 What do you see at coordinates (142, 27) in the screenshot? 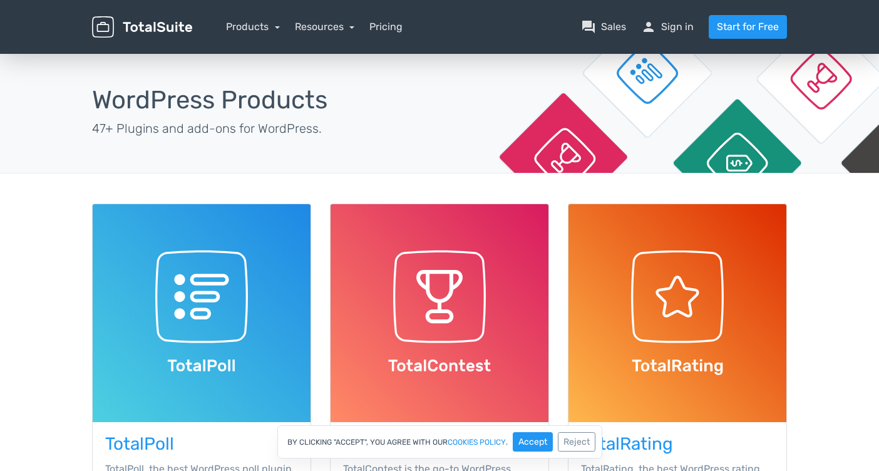
I see `img: TotalSuite for WordPress` at bounding box center [142, 27].